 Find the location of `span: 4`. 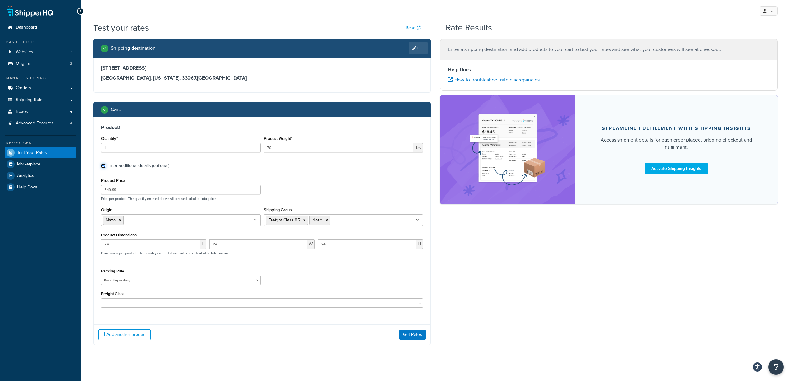

span: 4 is located at coordinates (71, 123).